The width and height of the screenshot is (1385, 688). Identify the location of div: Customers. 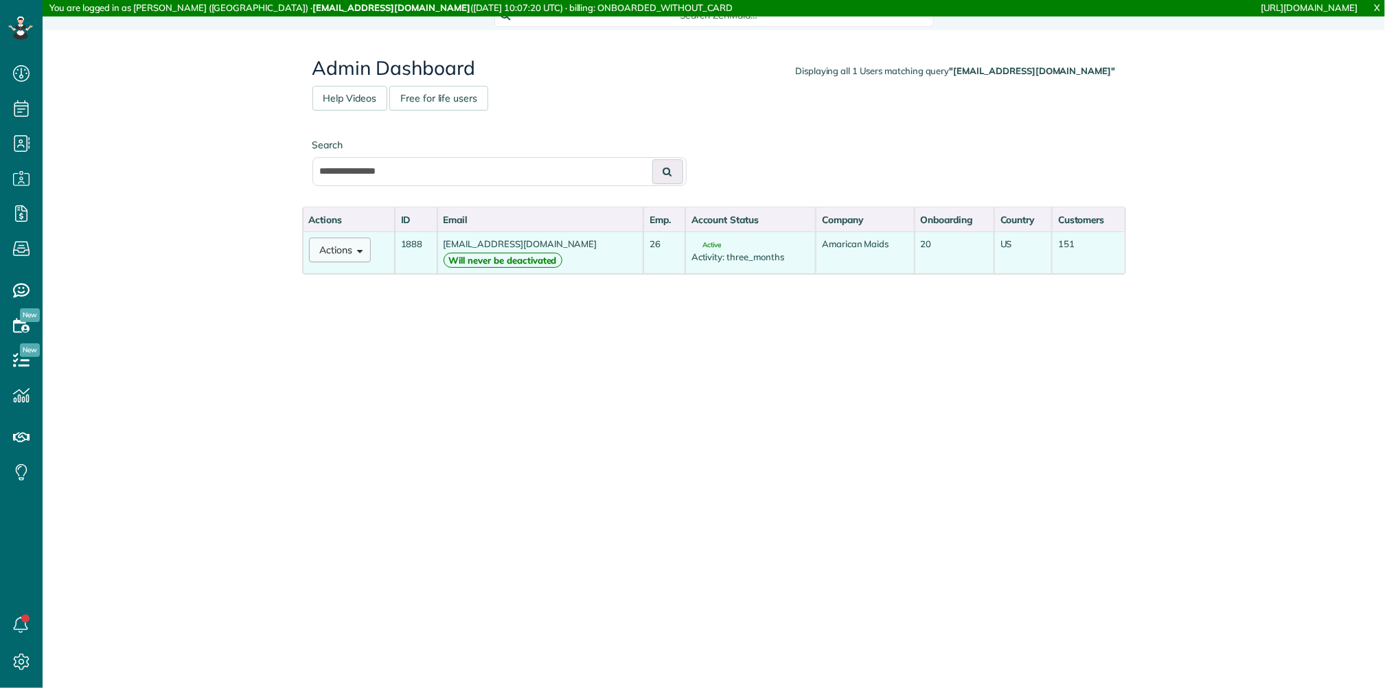
(1089, 220).